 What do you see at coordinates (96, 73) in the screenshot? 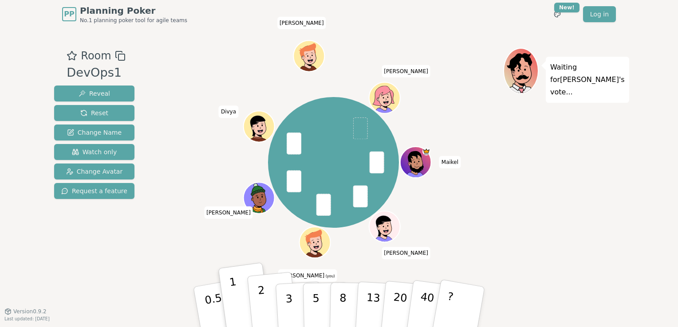
I see `div: DevOps1` at bounding box center [96, 73].